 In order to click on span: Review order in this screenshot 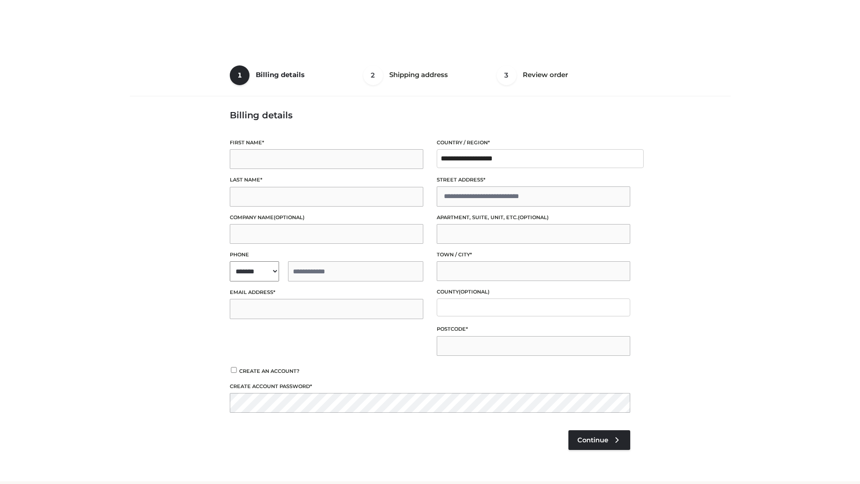, I will do `click(545, 74)`.